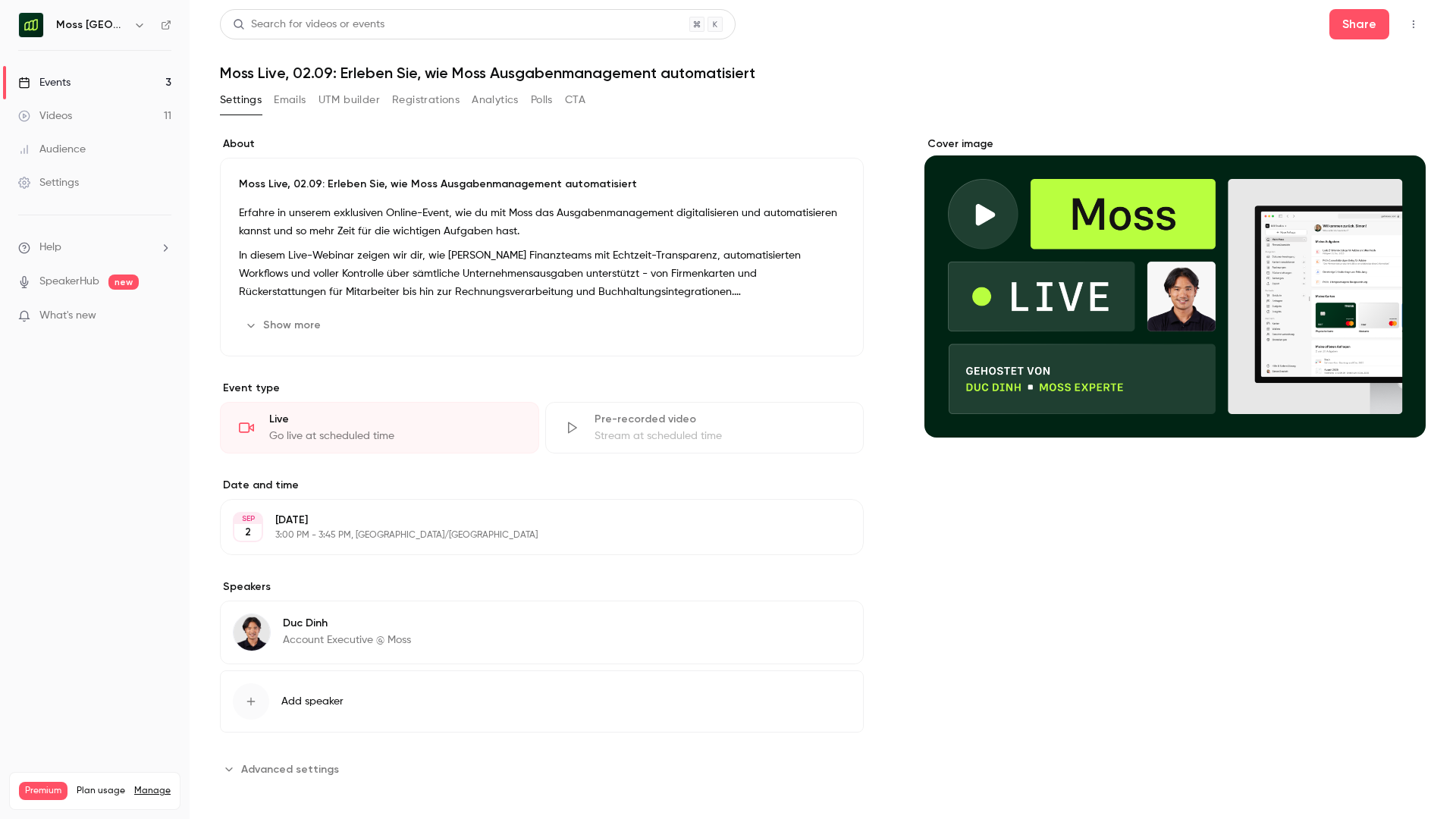  What do you see at coordinates (69, 281) in the screenshot?
I see `a: SpeakerHub` at bounding box center [69, 281].